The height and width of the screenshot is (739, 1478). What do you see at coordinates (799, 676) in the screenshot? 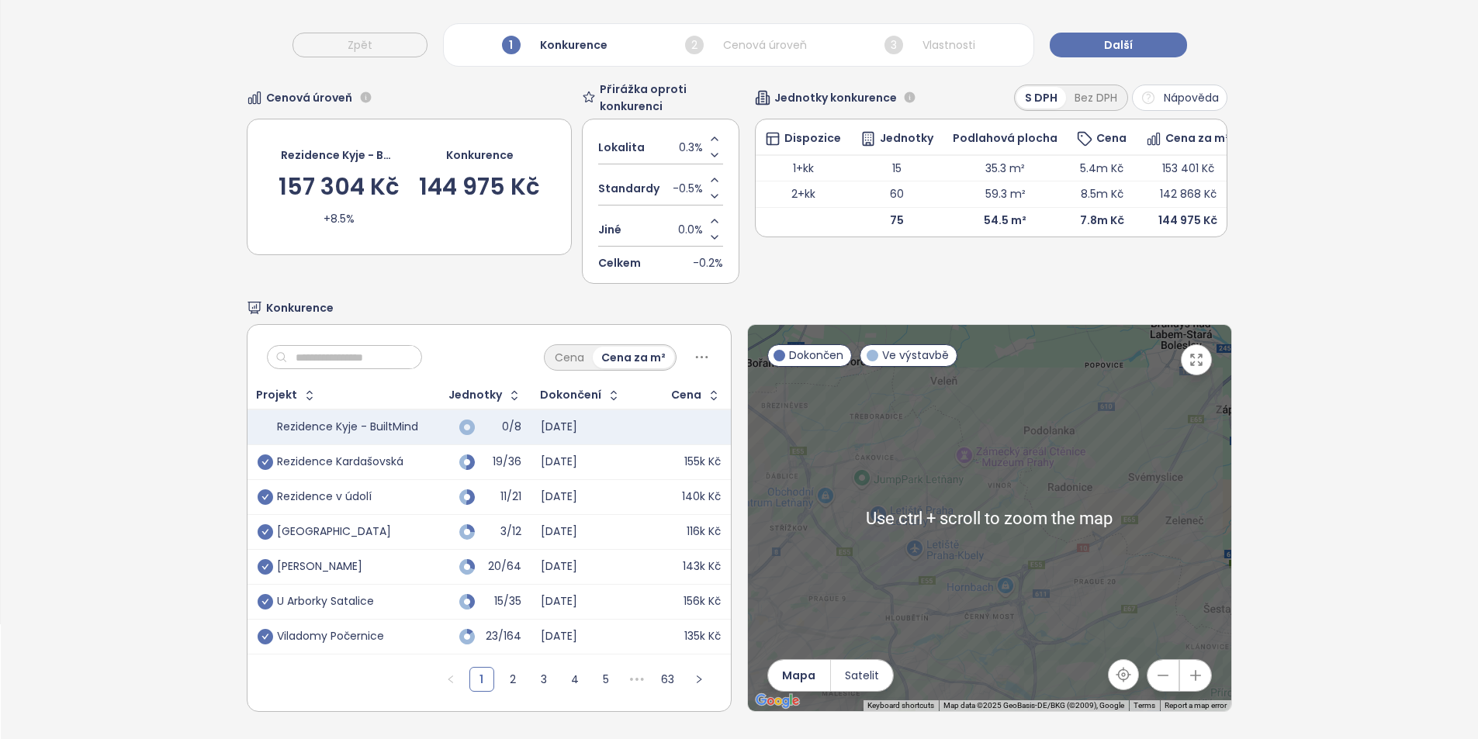
I see `button: Mapa` at bounding box center [799, 676].